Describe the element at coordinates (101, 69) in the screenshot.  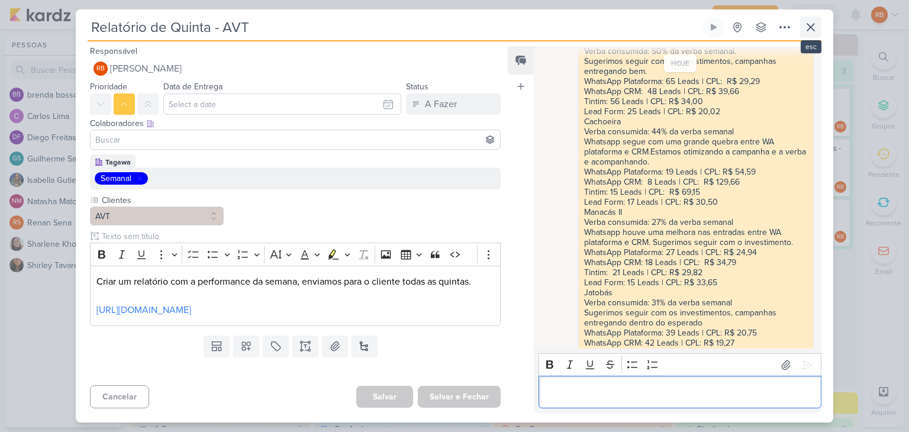
I see `p: RB` at that location.